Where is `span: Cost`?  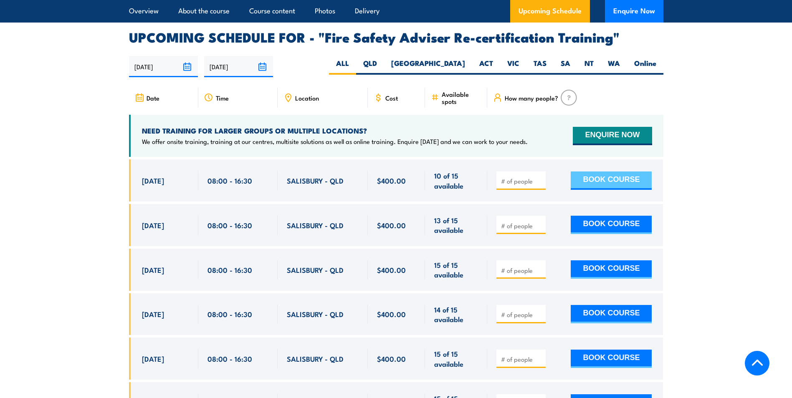
span: Cost is located at coordinates (391, 98).